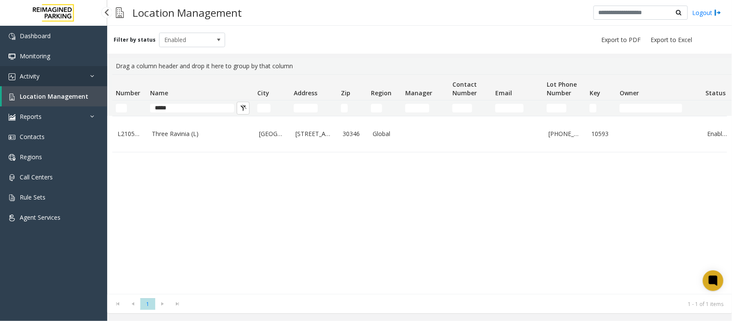 The height and width of the screenshot is (321, 732). I want to click on span: Export to PDF, so click(621, 40).